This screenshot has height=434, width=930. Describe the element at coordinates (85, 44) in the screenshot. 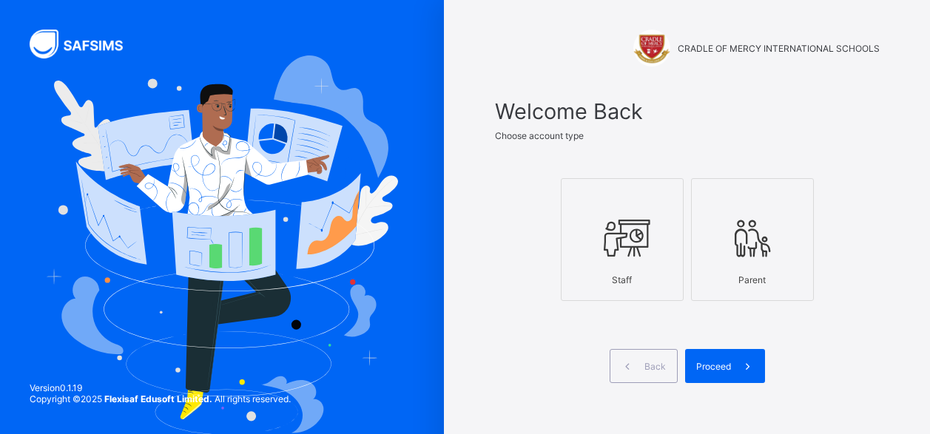

I see `img: SAFSIMS Logo` at that location.